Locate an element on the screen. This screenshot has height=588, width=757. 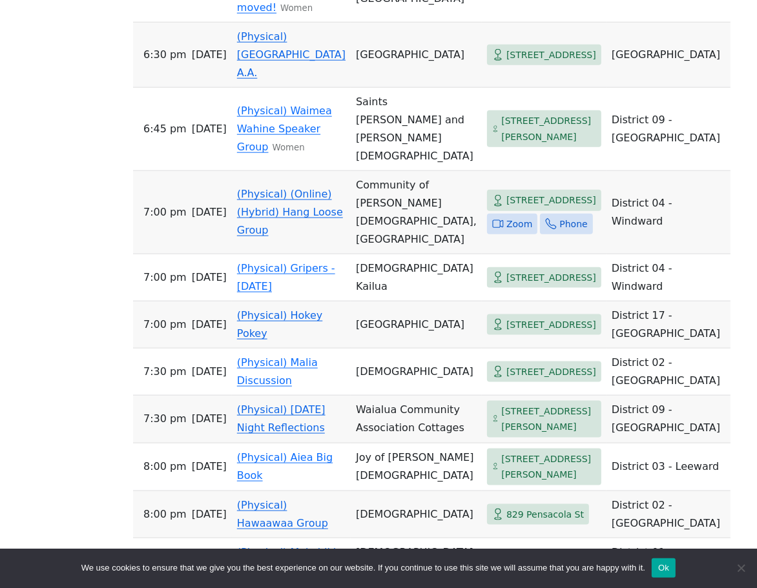
span: No is located at coordinates (741, 568).